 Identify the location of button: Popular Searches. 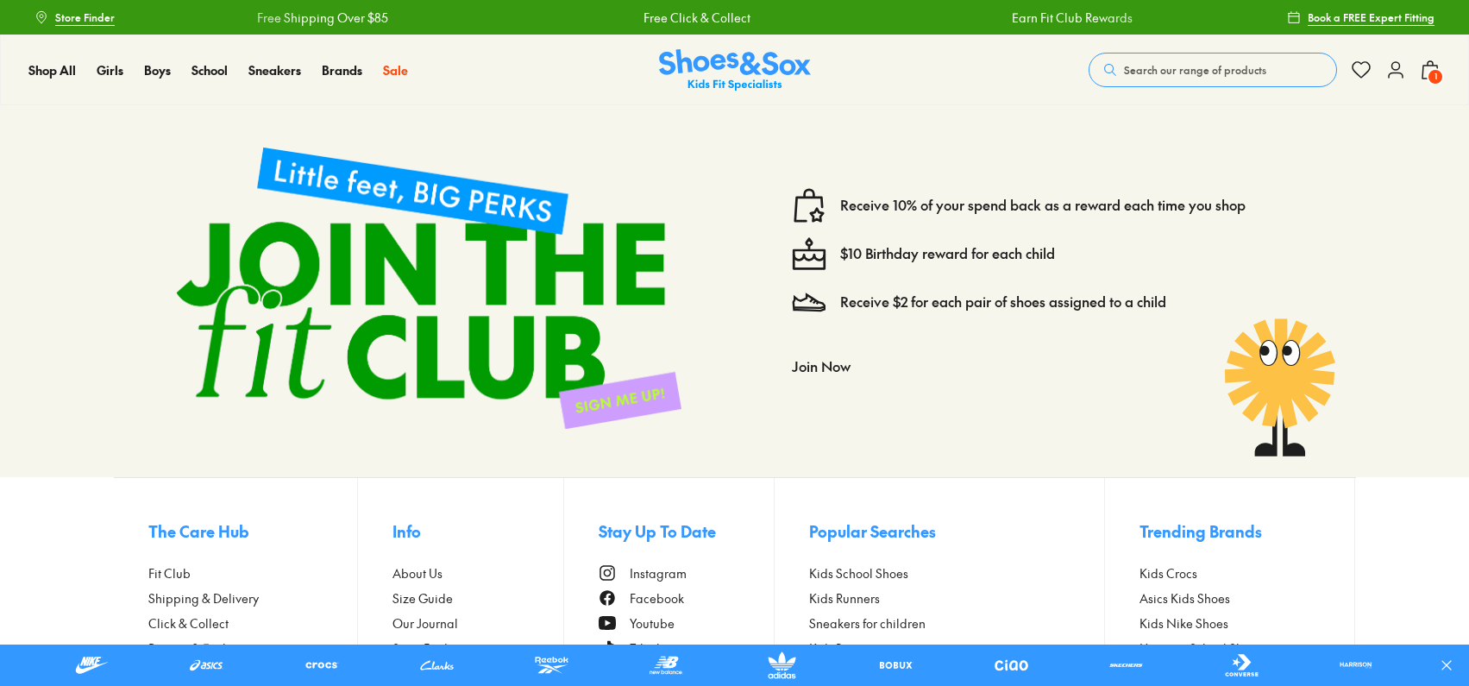
(956, 531).